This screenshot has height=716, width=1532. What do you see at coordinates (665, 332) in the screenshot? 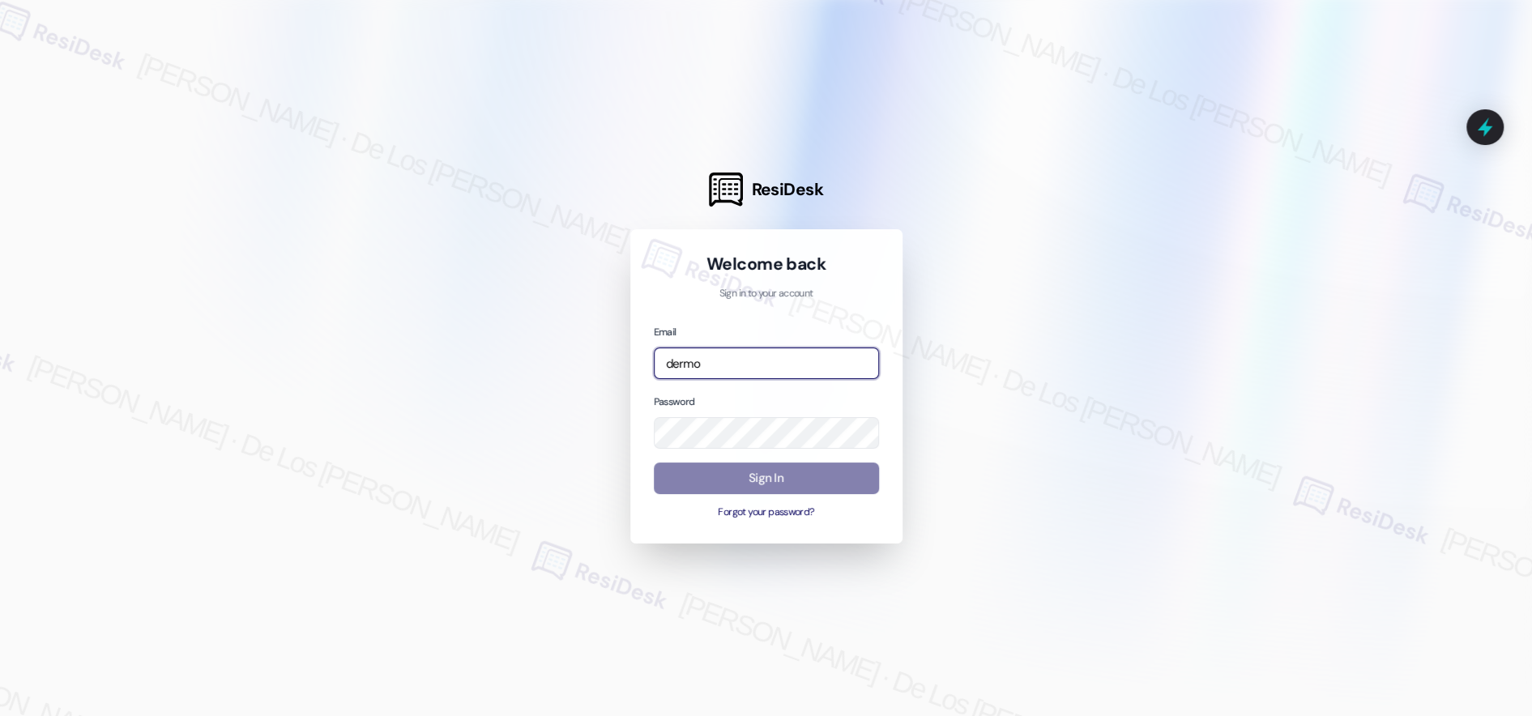
I see `label: Email` at bounding box center [665, 332].